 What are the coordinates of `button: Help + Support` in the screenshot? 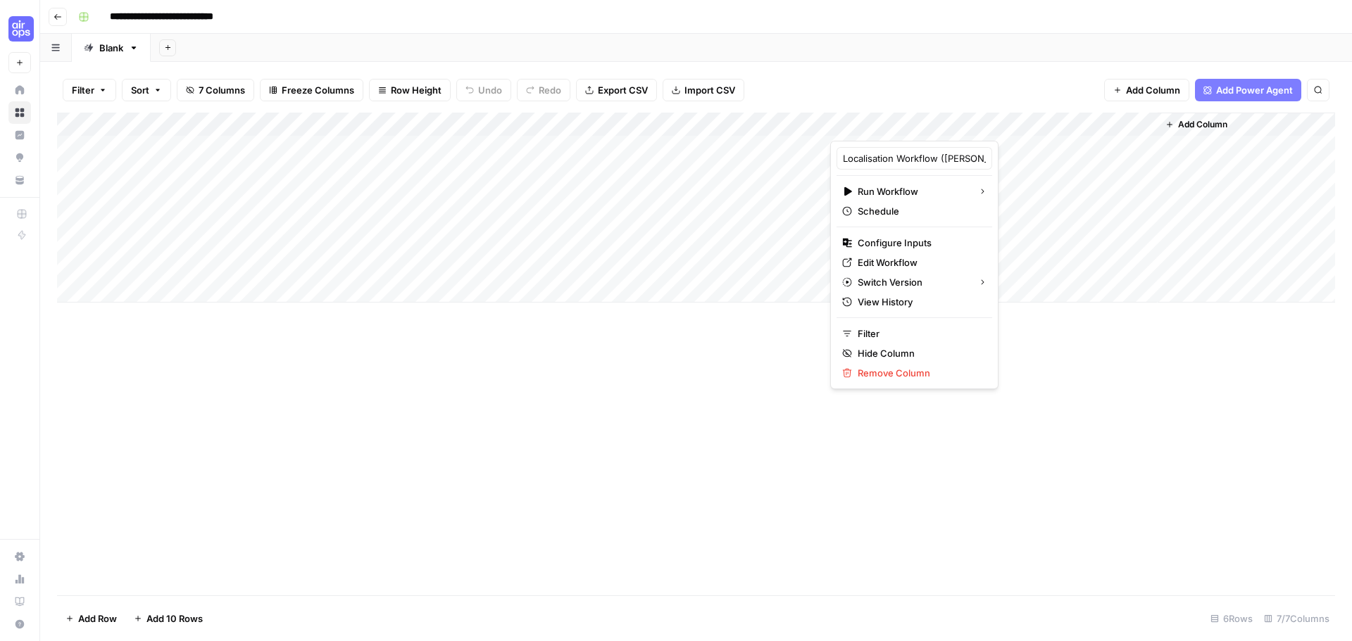 It's located at (20, 625).